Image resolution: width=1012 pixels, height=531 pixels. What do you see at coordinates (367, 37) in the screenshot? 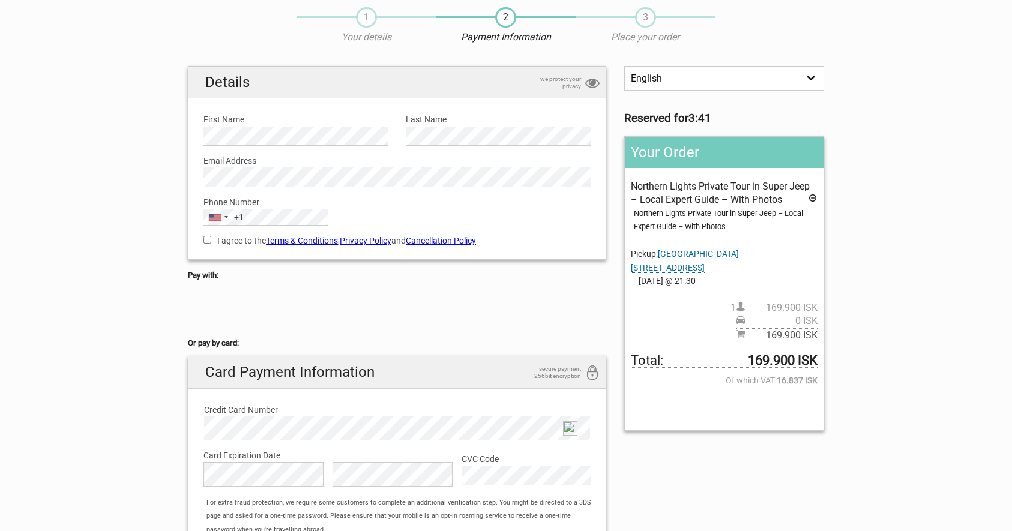
I see `p: Your details` at bounding box center [367, 37].